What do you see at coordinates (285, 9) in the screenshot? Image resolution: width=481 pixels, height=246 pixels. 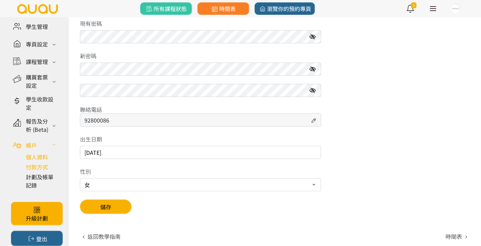 I see `a: 瀏覽你的預約專頁` at bounding box center [285, 9].